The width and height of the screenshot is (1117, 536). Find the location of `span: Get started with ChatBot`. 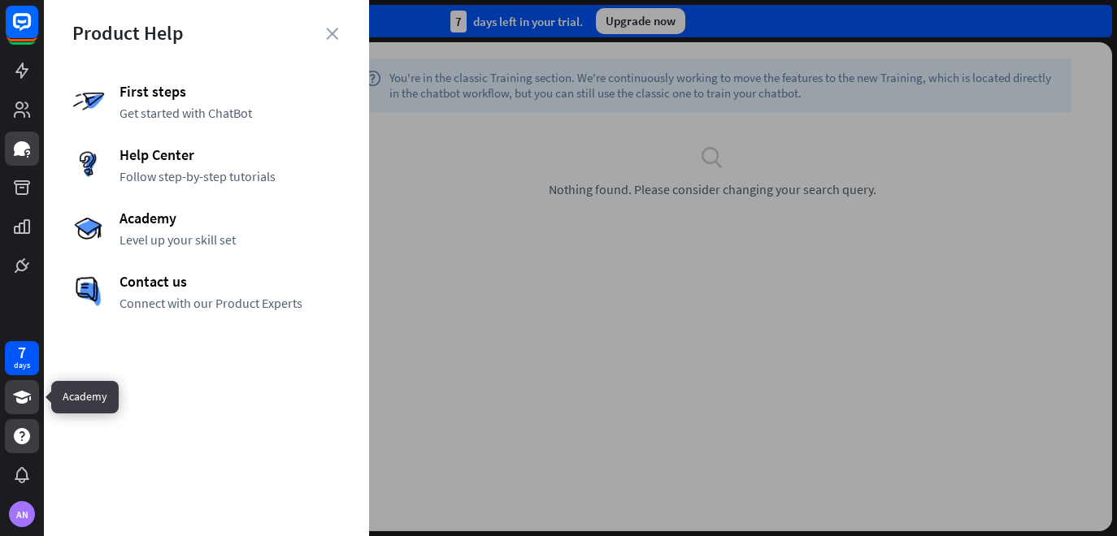

span: Get started with ChatBot is located at coordinates (230, 113).